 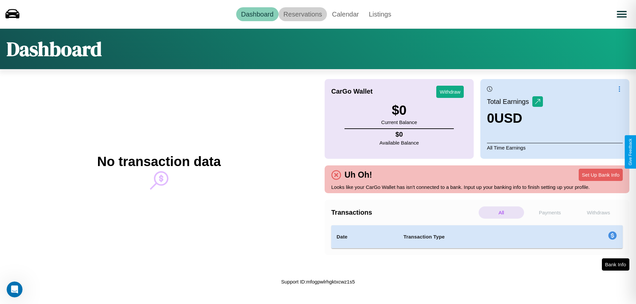 I want to click on h4: Uh Oh!, so click(x=358, y=175).